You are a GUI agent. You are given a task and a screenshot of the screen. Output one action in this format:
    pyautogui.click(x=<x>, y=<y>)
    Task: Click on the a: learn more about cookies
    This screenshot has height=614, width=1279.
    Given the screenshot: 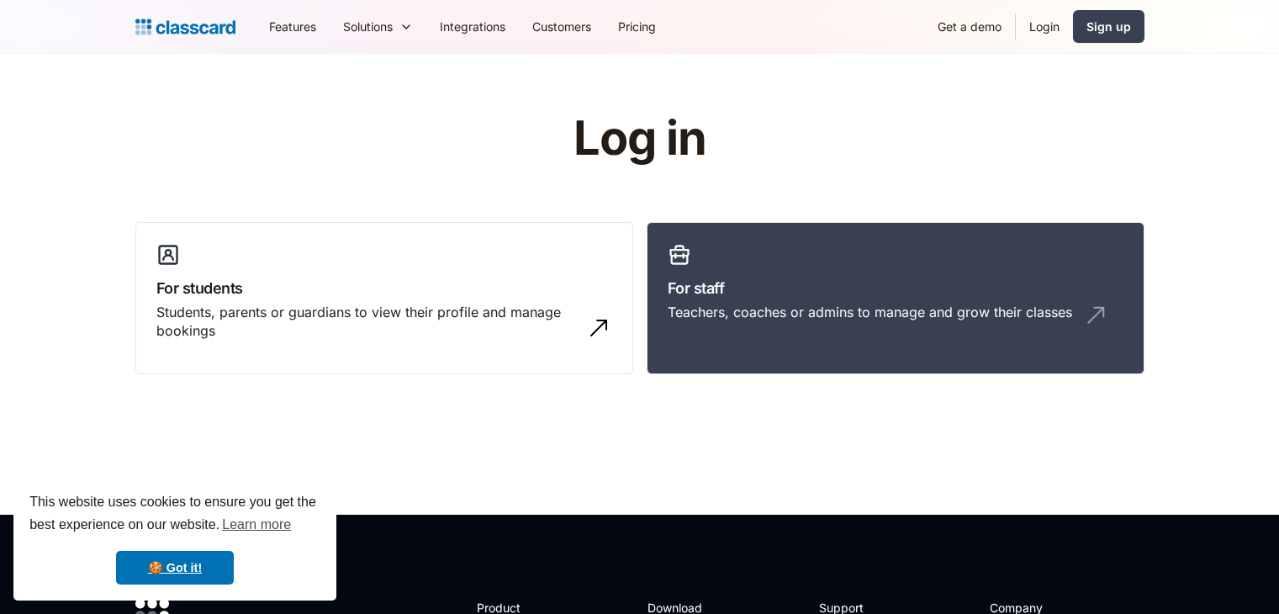 What is the action you would take?
    pyautogui.click(x=256, y=525)
    